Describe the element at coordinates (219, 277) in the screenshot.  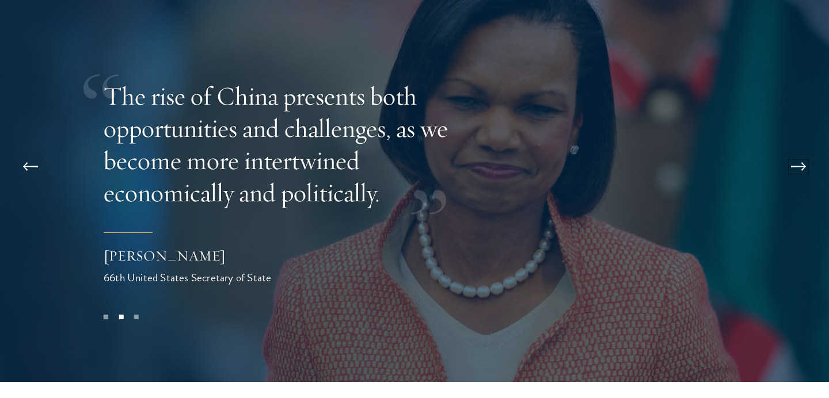
I see `div: 66th United States Secretary of State` at that location.